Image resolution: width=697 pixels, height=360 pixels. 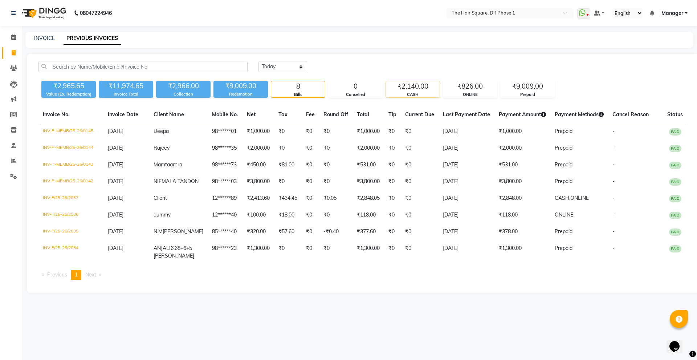 I want to click on div: ₹11,974.65, so click(x=126, y=86).